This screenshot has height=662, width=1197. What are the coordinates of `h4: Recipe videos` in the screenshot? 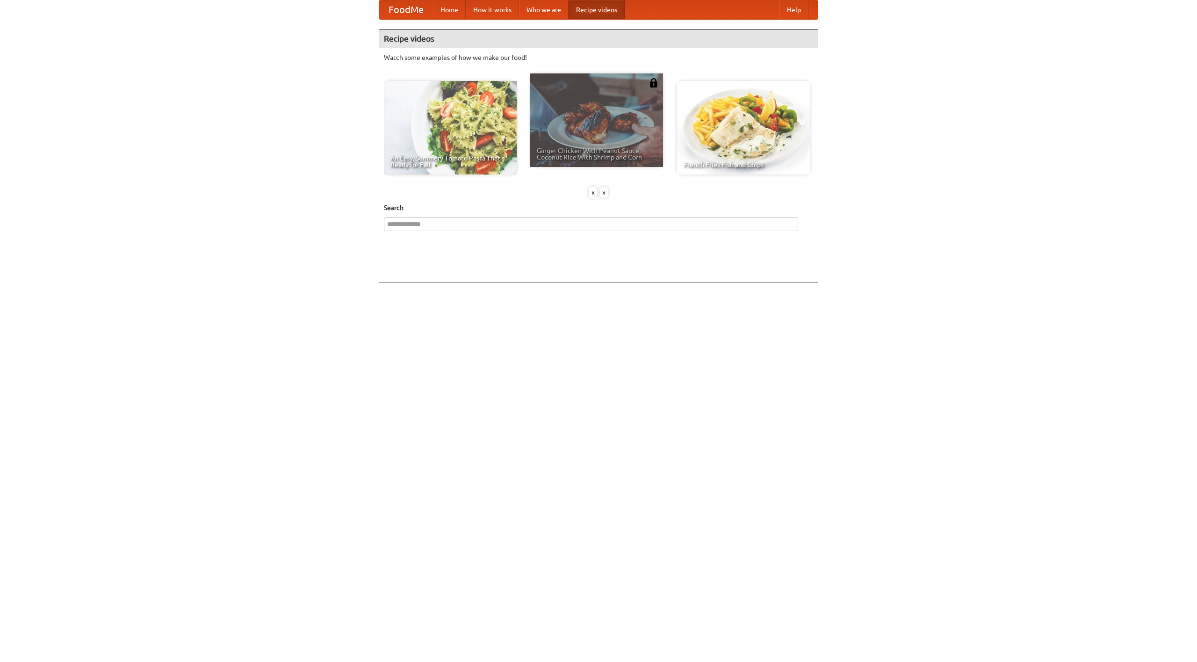 It's located at (599, 39).